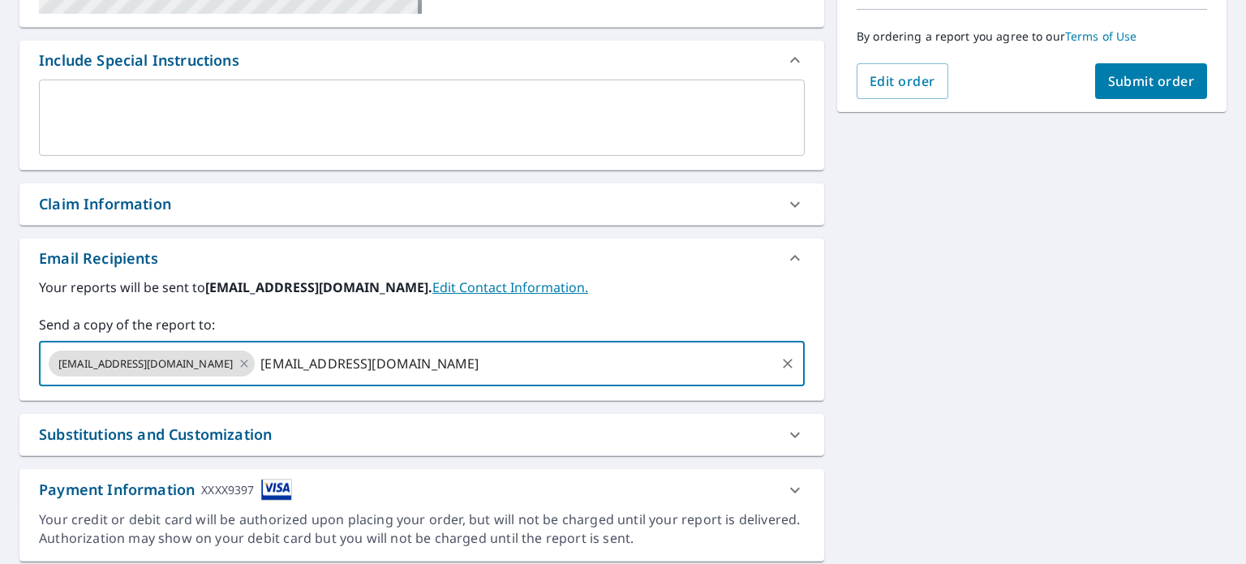  Describe the element at coordinates (902, 81) in the screenshot. I see `span: Edit order` at that location.